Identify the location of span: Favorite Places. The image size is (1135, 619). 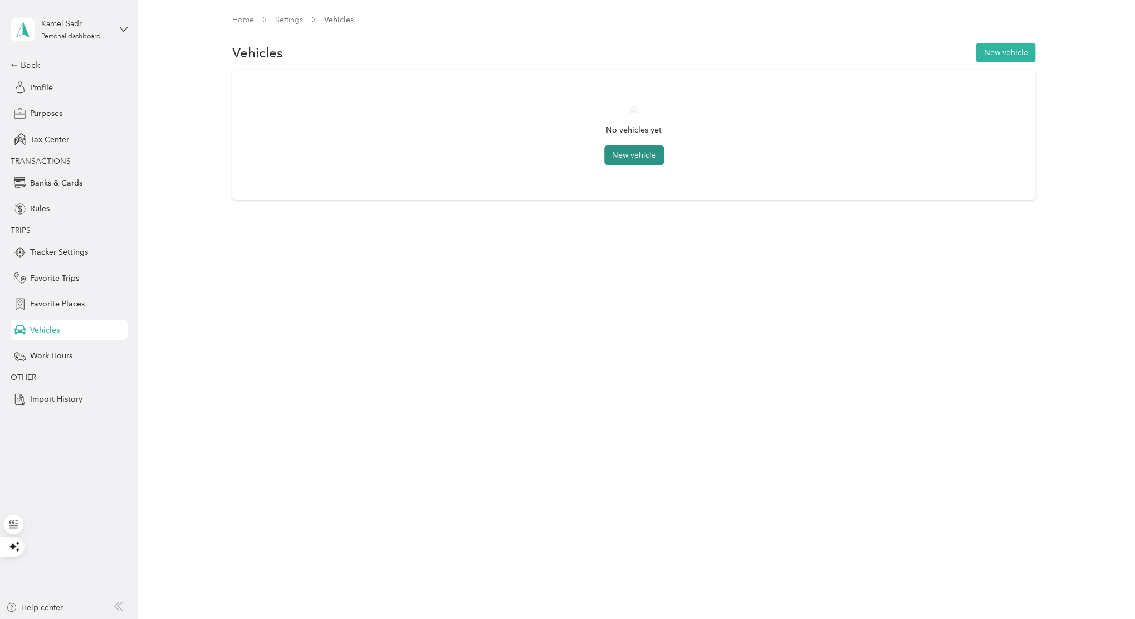
(57, 304).